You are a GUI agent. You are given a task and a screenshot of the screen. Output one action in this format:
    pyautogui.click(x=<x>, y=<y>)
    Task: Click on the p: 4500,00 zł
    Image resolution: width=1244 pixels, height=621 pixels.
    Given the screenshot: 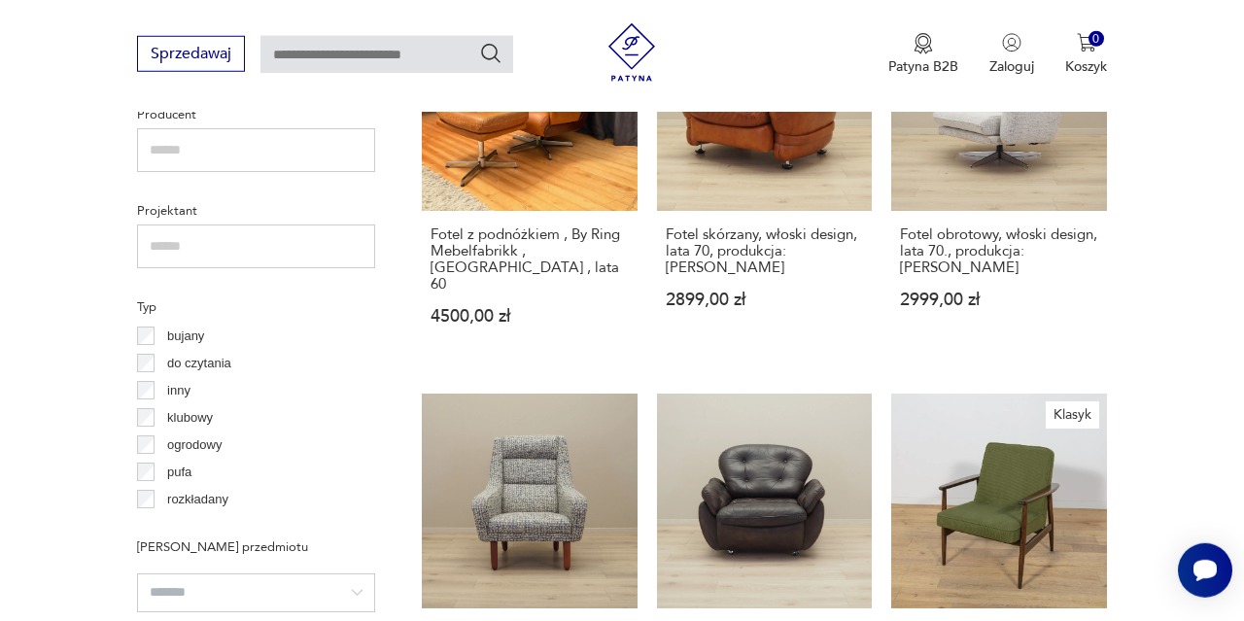 What is the action you would take?
    pyautogui.click(x=530, y=316)
    